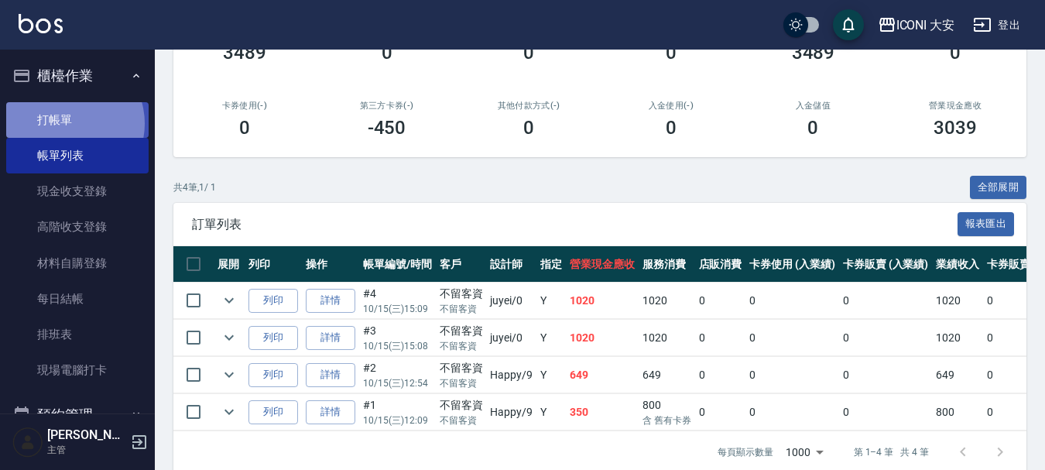 The height and width of the screenshot is (470, 1045). Describe the element at coordinates (957, 264) in the screenshot. I see `th: 業績收入` at that location.